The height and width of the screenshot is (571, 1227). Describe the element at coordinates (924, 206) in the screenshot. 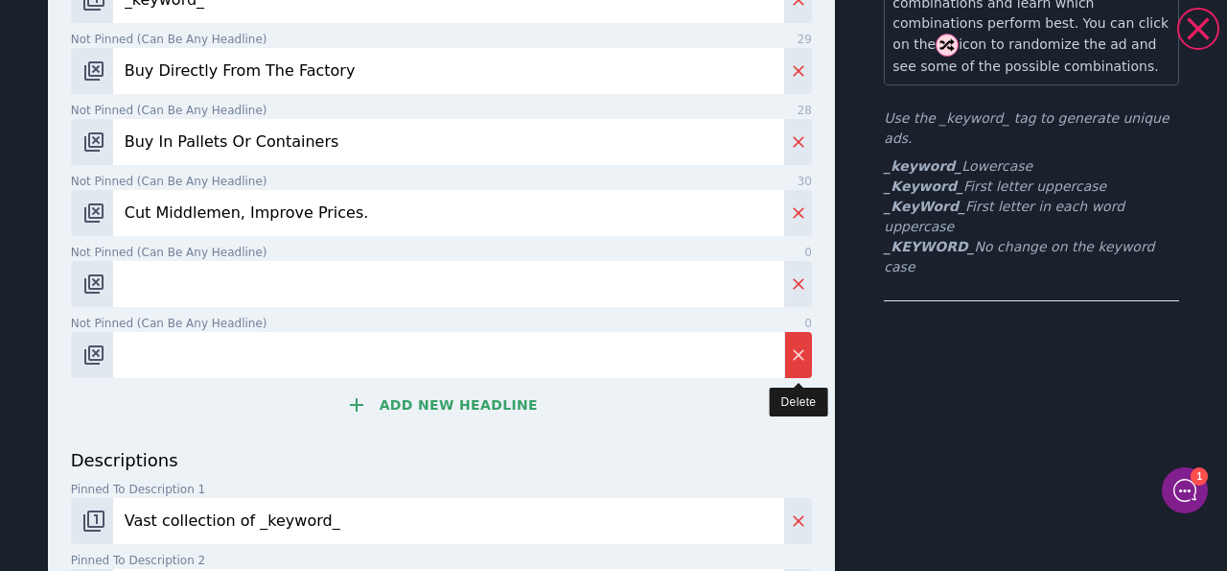

I see `b: _KeyWord_` at that location.